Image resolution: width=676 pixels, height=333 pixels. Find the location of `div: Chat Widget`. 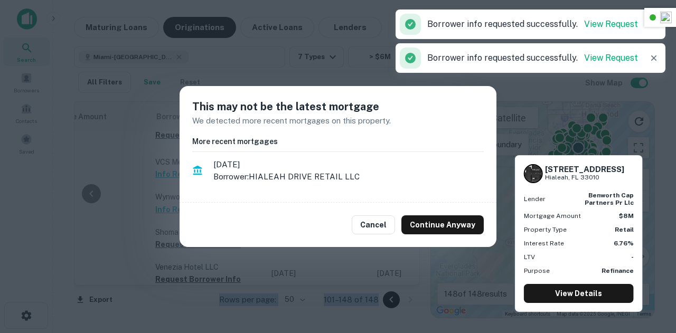

div: Chat Widget is located at coordinates (649, 240).